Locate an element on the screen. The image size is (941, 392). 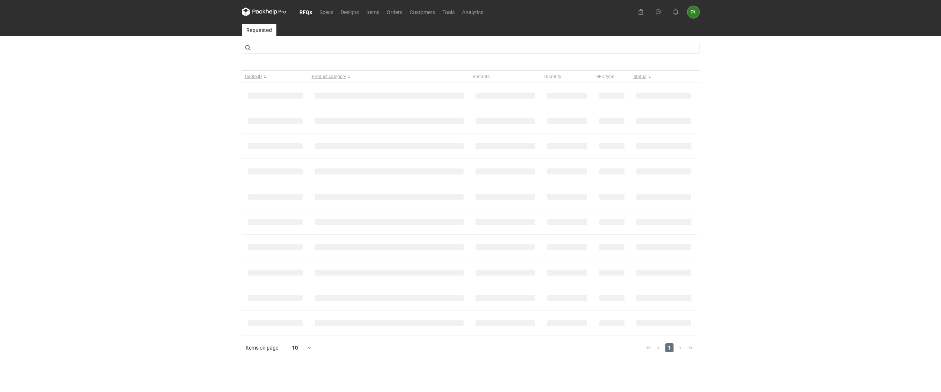
a: RFQs is located at coordinates (306, 12).